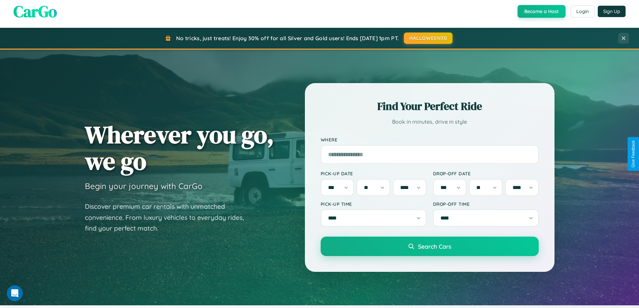 This screenshot has height=308, width=639. What do you see at coordinates (169, 218) in the screenshot?
I see `p: Discover premium car rentals with unmatched convenience. From luxury vehicles to everyday rides, ...` at bounding box center [169, 218].